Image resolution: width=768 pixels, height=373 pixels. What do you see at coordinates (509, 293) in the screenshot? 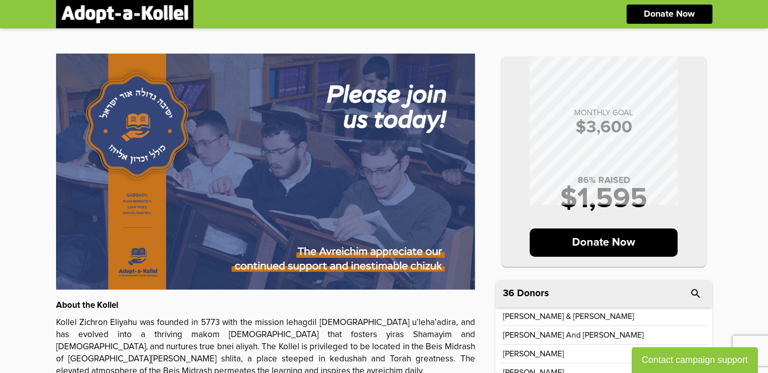
I see `span: 36` at bounding box center [509, 293].